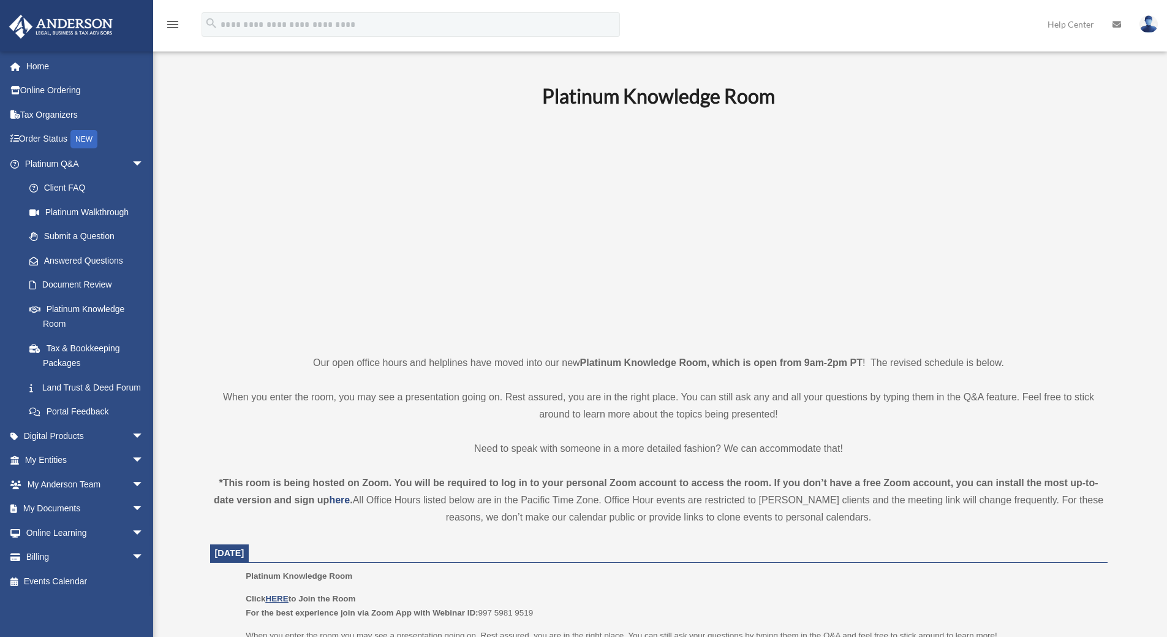 The height and width of the screenshot is (637, 1167). I want to click on img: User Pic, so click(1149, 24).